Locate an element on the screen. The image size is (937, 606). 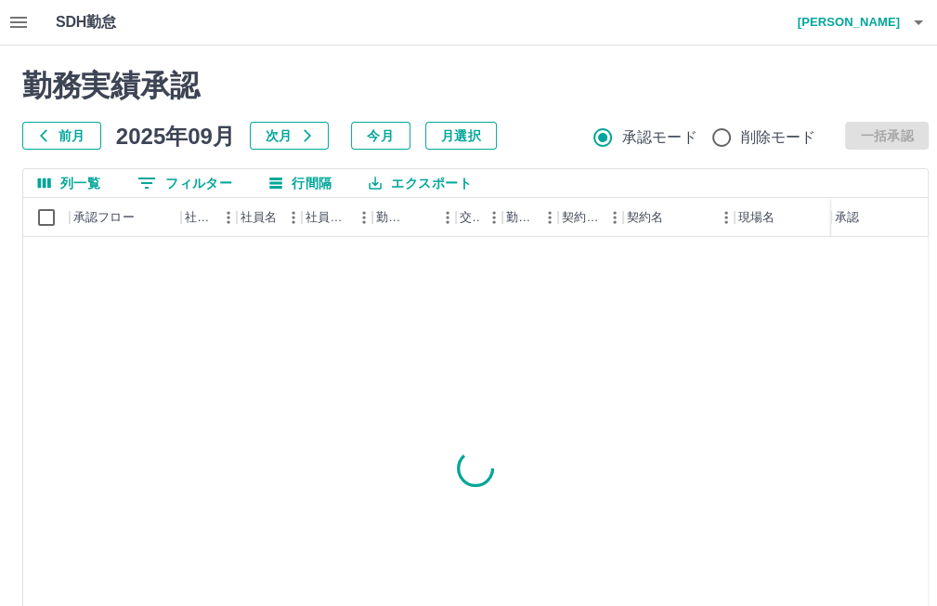
button: ソート is located at coordinates (421, 217).